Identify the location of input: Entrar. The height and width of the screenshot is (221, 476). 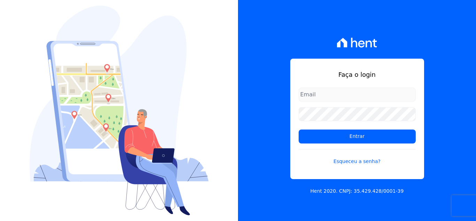
(357, 136).